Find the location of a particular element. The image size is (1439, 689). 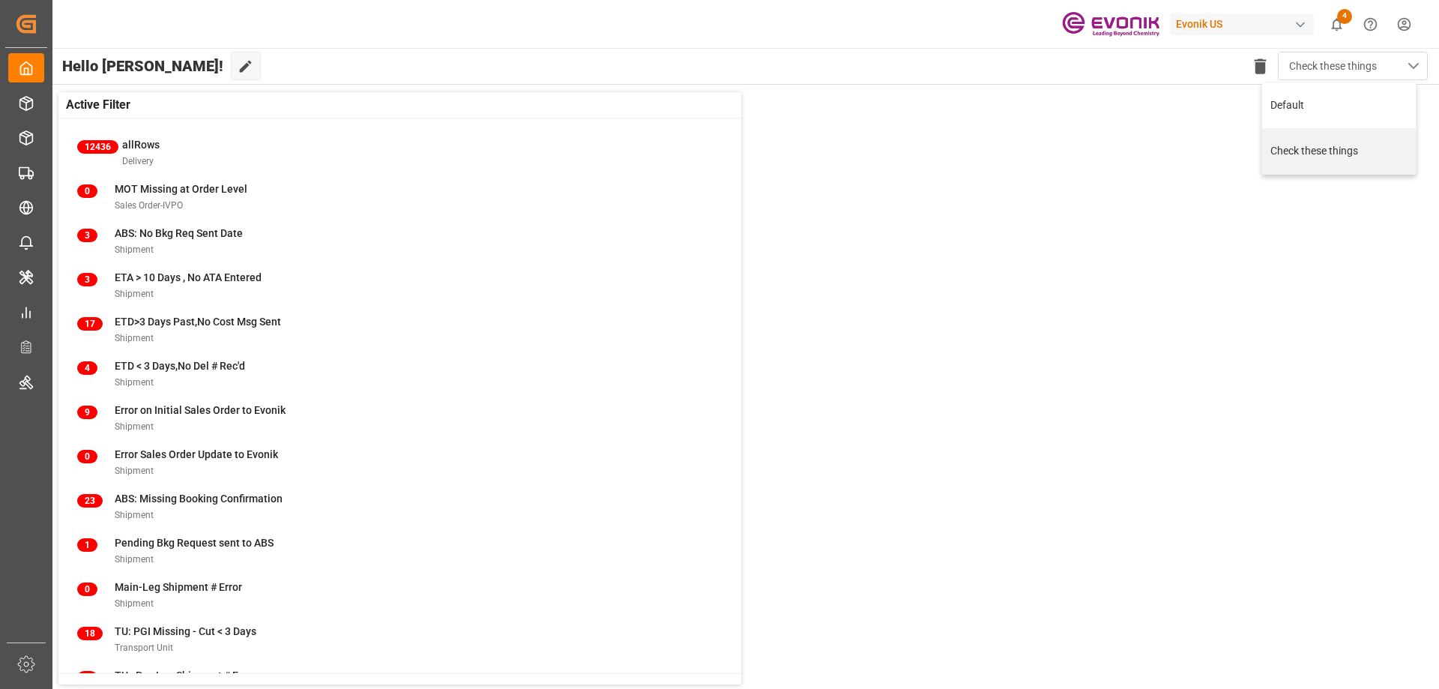

a: 17ETD>3 Days Past,No Cost Msg SentShipment is located at coordinates (400, 330).